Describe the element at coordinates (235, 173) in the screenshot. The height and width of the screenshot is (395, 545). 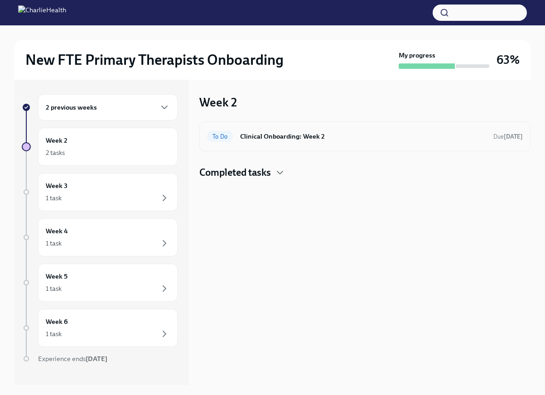
I see `h4: Completed tasks` at that location.